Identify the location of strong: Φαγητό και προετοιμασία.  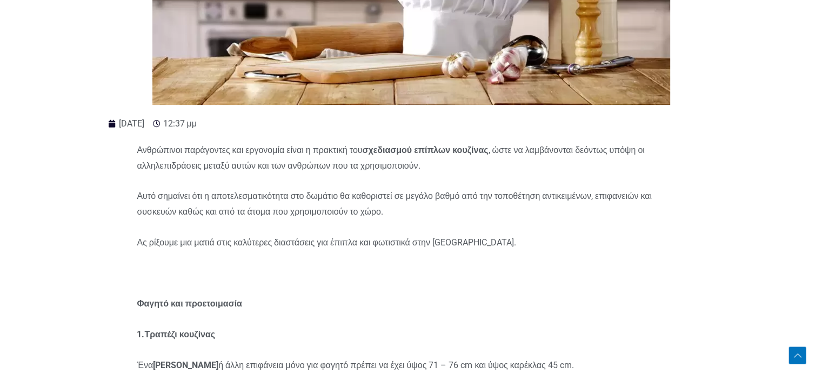
(189, 303).